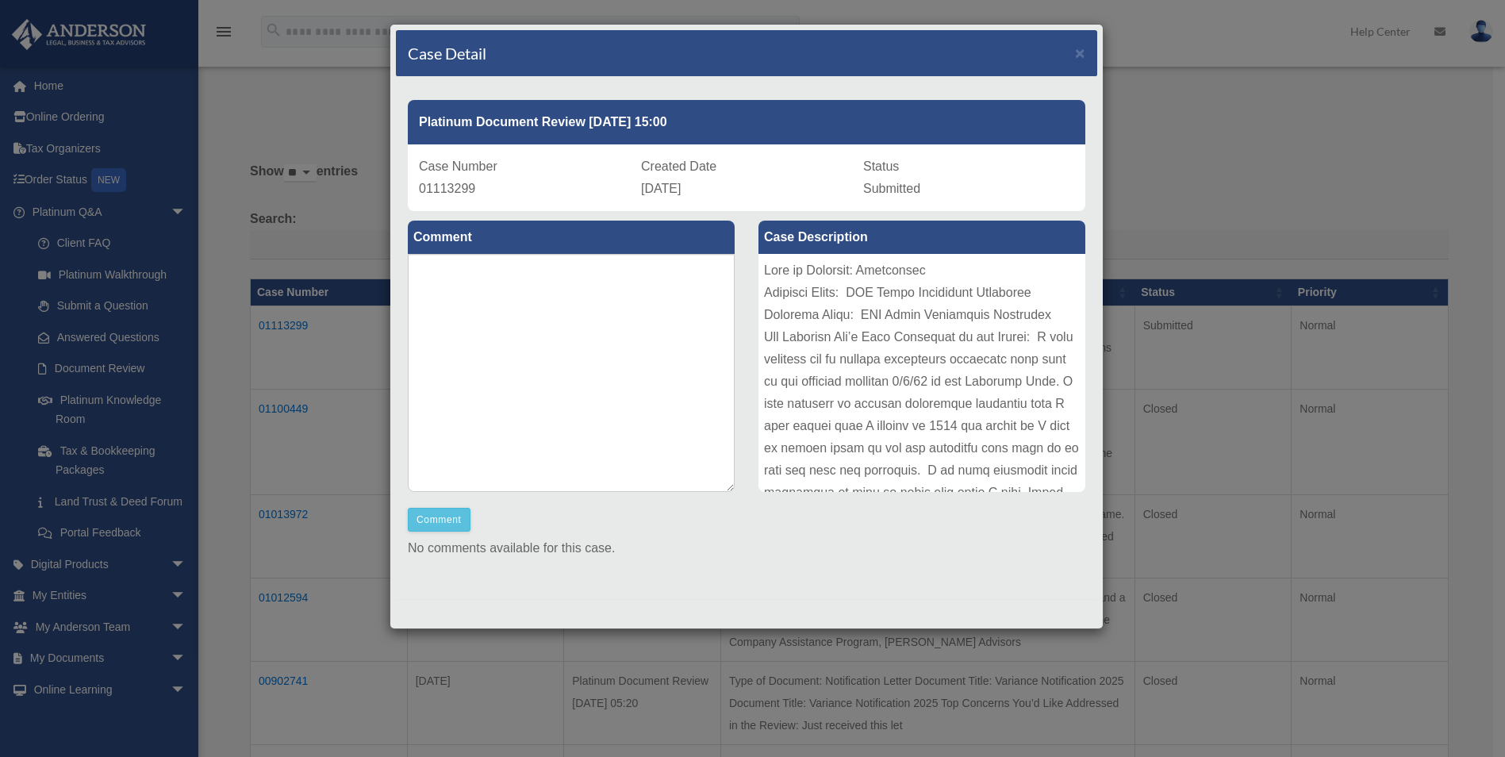 The height and width of the screenshot is (757, 1505). What do you see at coordinates (746, 548) in the screenshot?
I see `p: No comments available for this case.` at bounding box center [746, 548].